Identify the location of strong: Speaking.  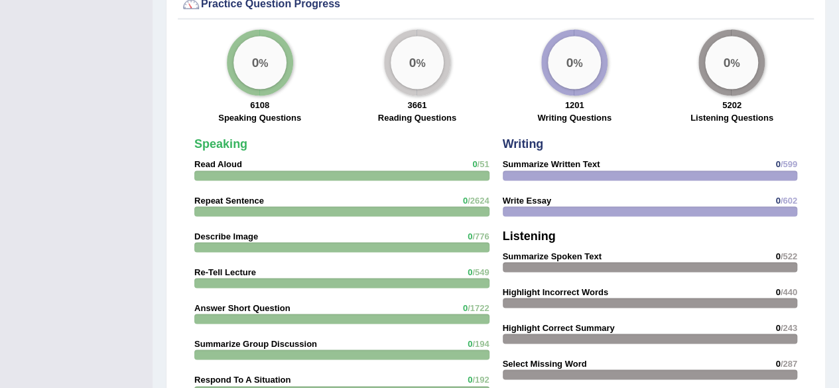
(221, 144).